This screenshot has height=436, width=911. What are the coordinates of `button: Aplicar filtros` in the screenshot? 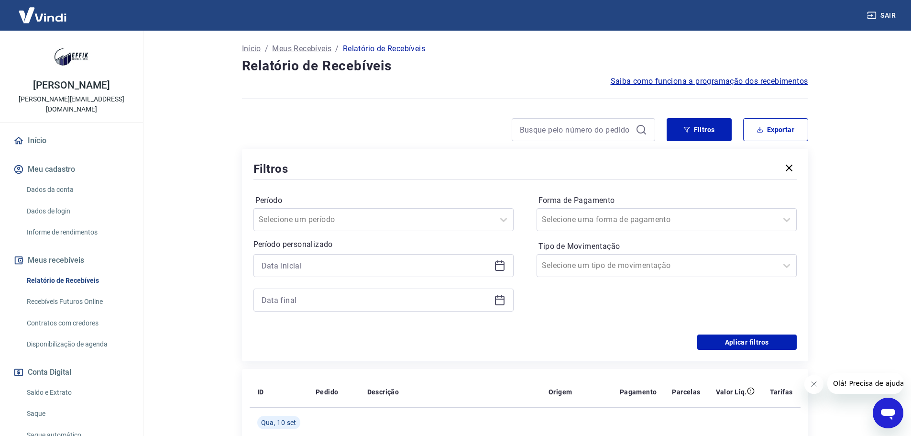 It's located at (747, 342).